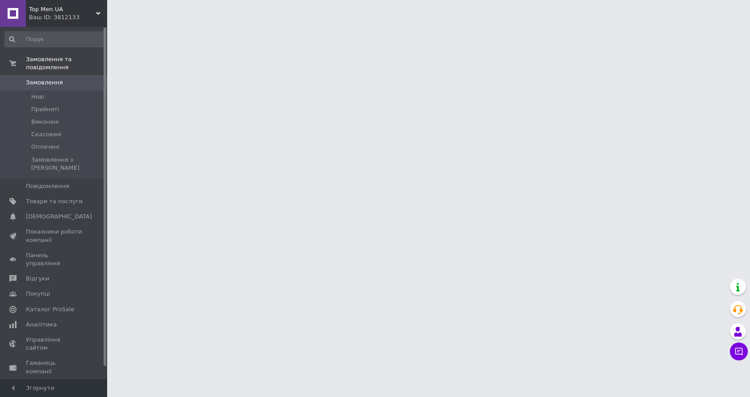 The image size is (750, 397). What do you see at coordinates (54, 236) in the screenshot?
I see `span: Показники роботи компанії` at bounding box center [54, 236].